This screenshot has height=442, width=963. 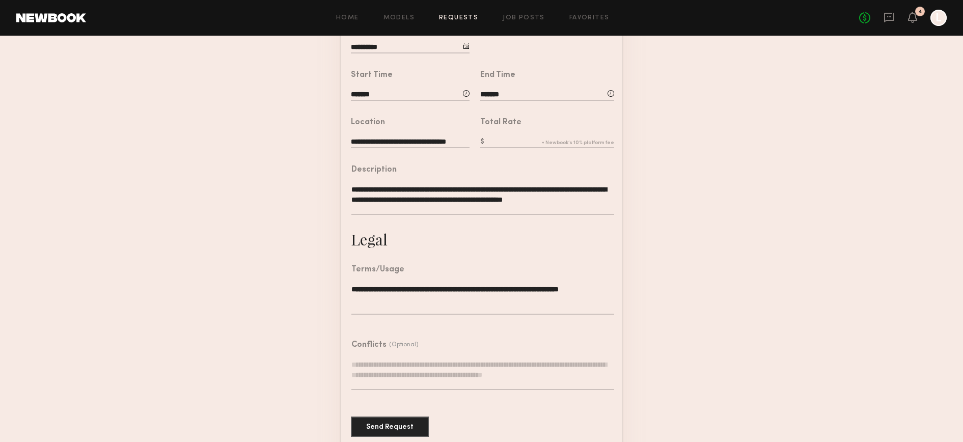 I want to click on div: End Time, so click(x=498, y=75).